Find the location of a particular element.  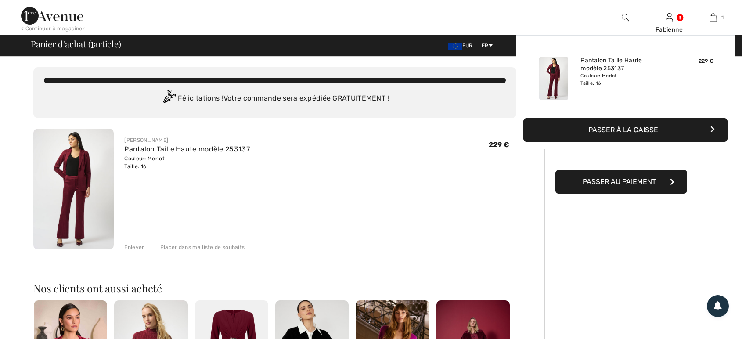

img: Euro is located at coordinates (455, 46).